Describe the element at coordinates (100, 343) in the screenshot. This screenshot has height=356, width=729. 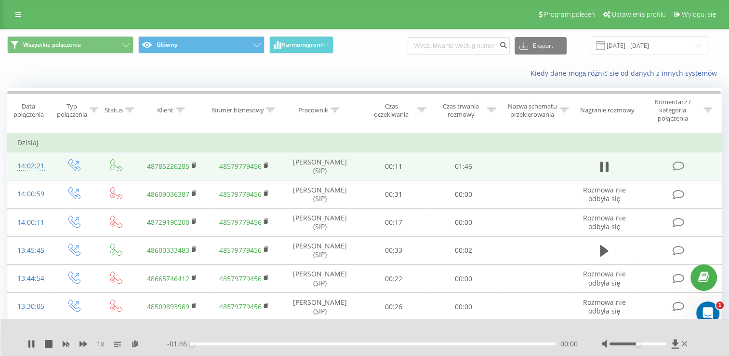
I see `span: 1 x` at that location.